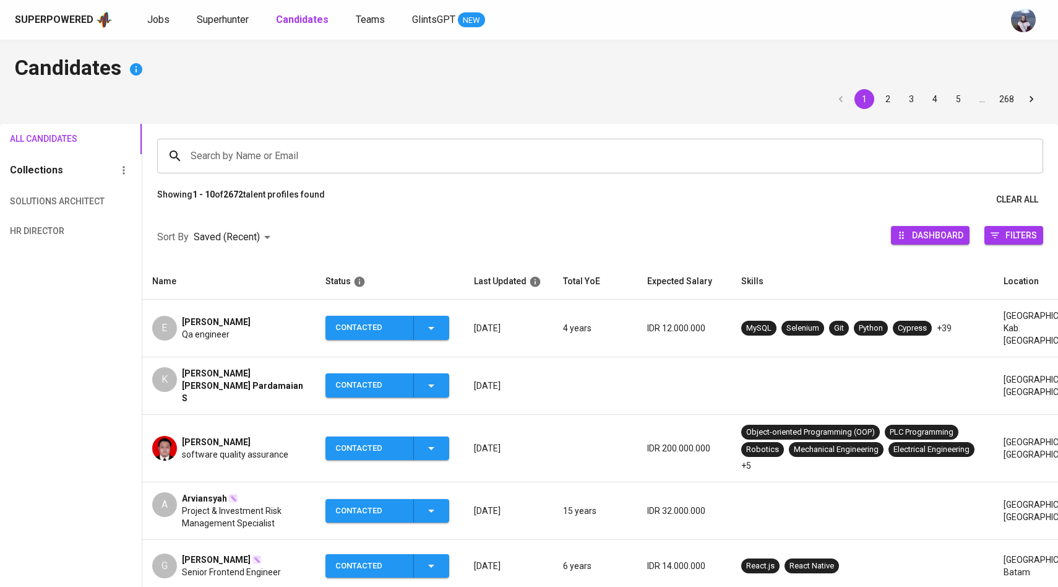 The height and width of the screenshot is (587, 1058). What do you see at coordinates (912, 328) in the screenshot?
I see `div: Cypress` at bounding box center [912, 328].